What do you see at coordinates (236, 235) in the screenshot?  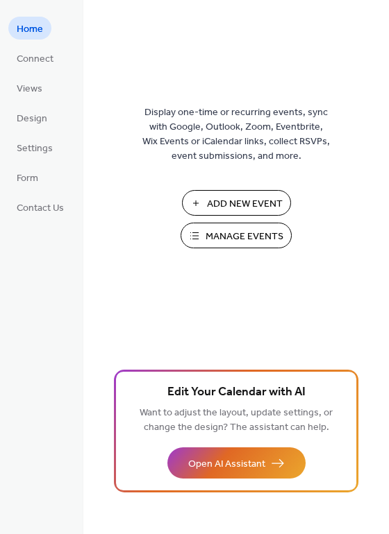 I see `button: Manage Events` at bounding box center [236, 235].